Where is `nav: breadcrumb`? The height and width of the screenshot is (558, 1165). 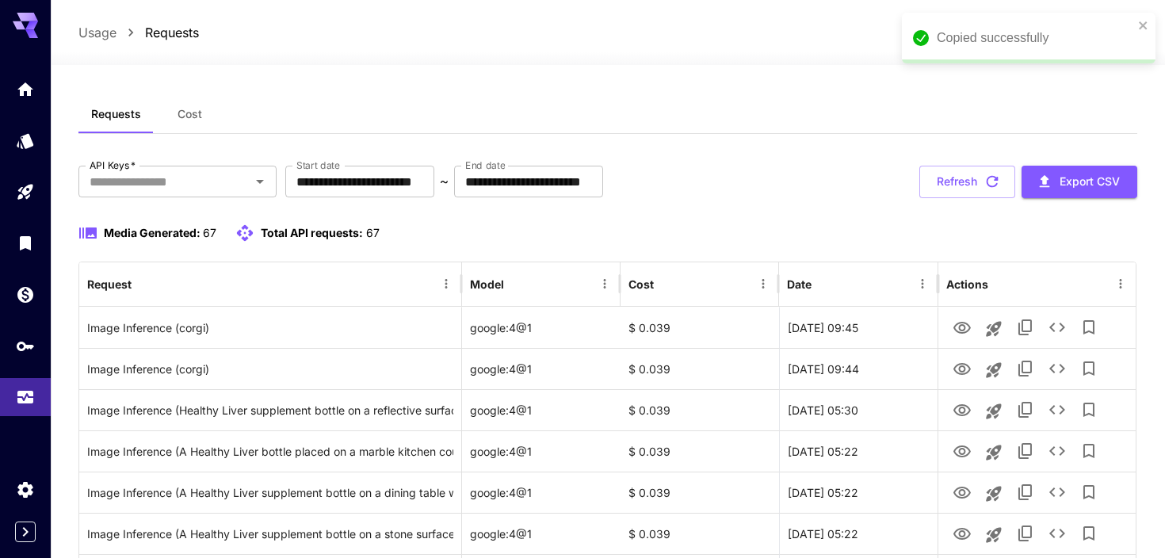 nav: breadcrumb is located at coordinates (139, 32).